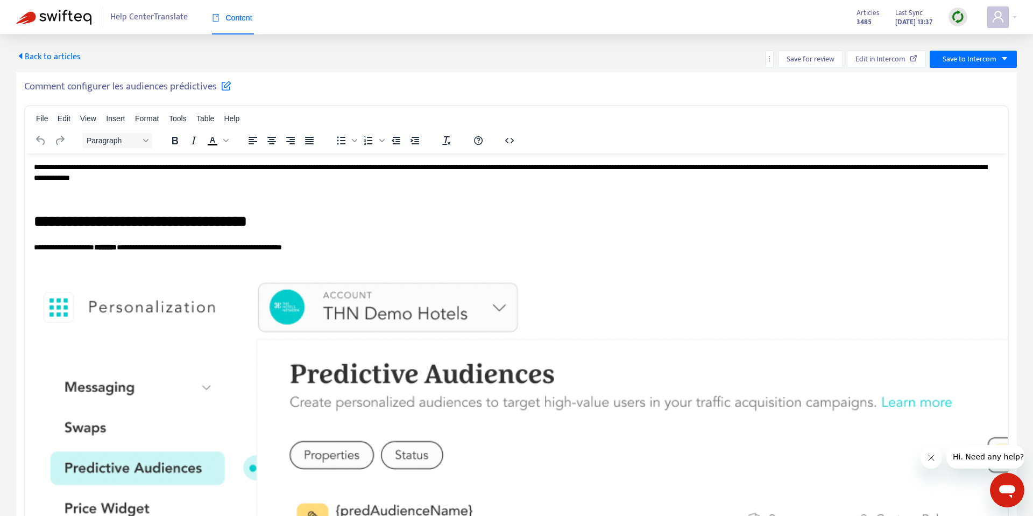 The image size is (1033, 516). Describe the element at coordinates (115, 118) in the screenshot. I see `span: Insert` at that location.